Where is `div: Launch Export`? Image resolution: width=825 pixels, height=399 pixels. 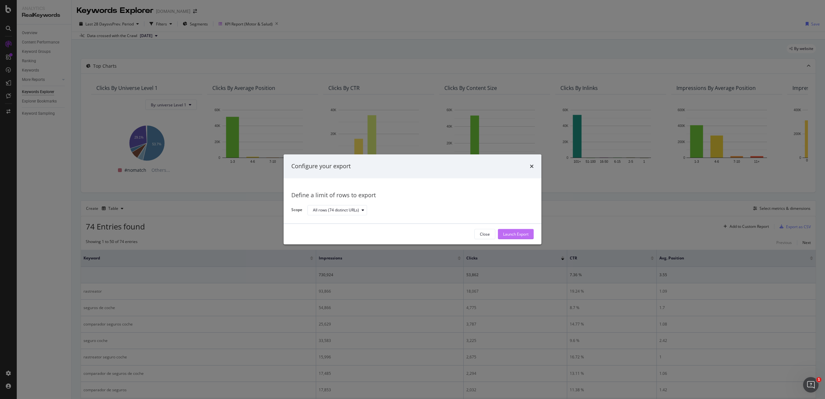
div: Launch Export is located at coordinates (516, 234).